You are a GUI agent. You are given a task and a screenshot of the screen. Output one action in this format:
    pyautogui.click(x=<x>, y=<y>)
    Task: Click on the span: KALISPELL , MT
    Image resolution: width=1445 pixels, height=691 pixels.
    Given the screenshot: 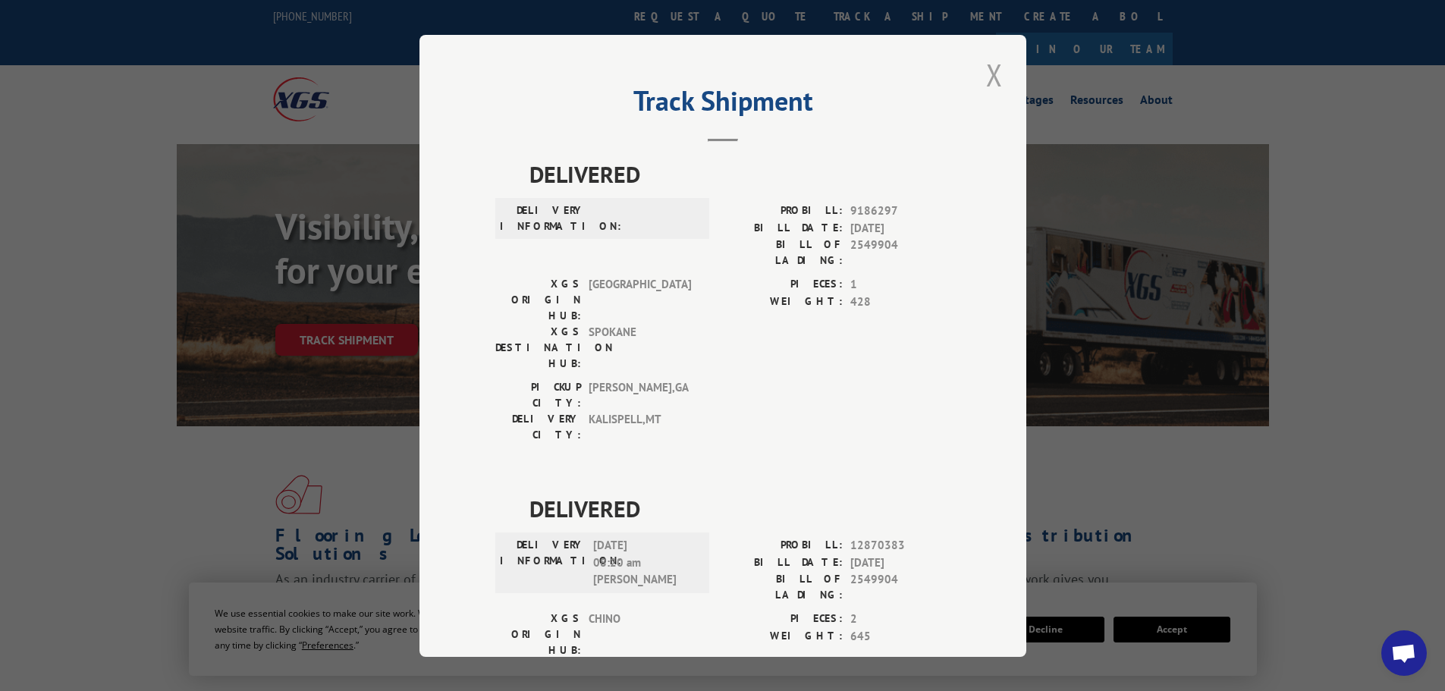 What is the action you would take?
    pyautogui.click(x=639, y=427)
    